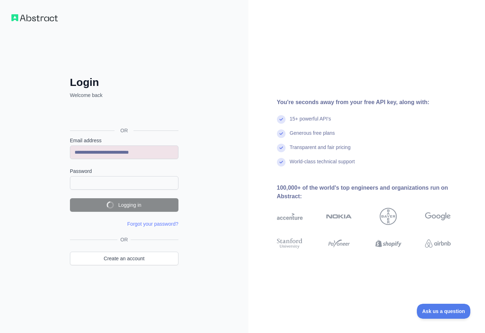 The height and width of the screenshot is (333, 485). Describe the element at coordinates (35, 18) in the screenshot. I see `img: Workflow` at that location.